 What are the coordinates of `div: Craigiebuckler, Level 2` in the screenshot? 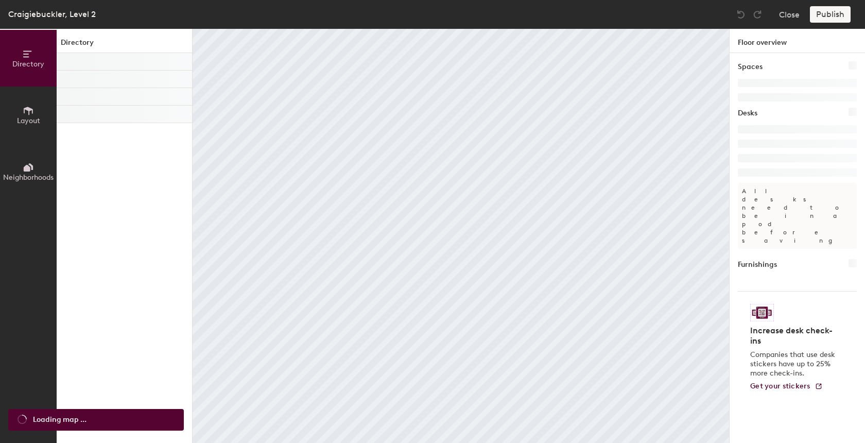 It's located at (52, 14).